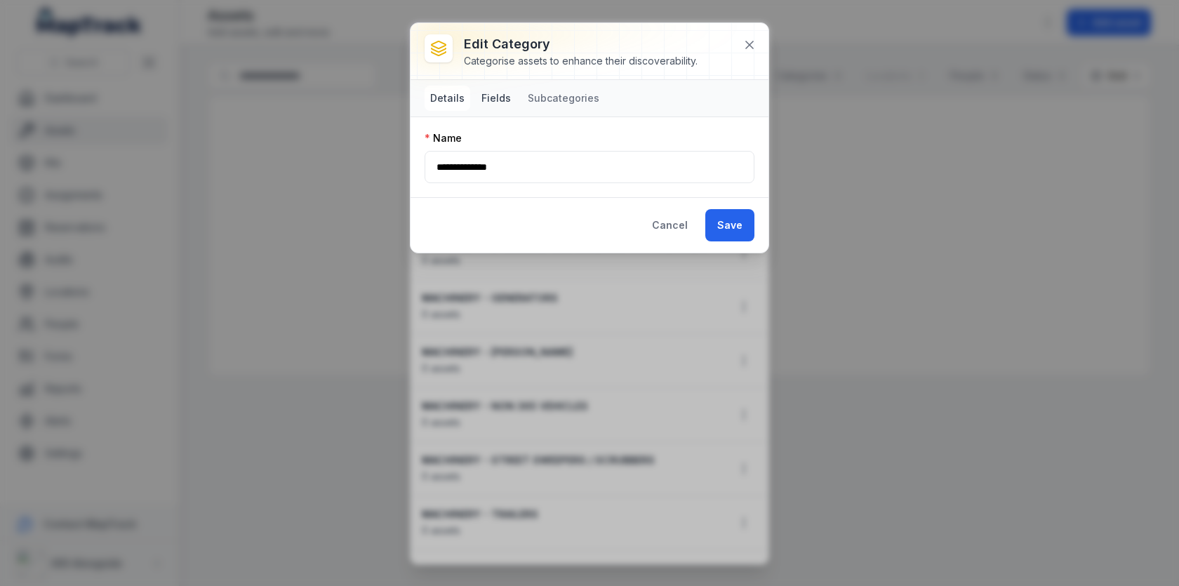 The image size is (1179, 586). What do you see at coordinates (670, 225) in the screenshot?
I see `button: Cancel` at bounding box center [670, 225].